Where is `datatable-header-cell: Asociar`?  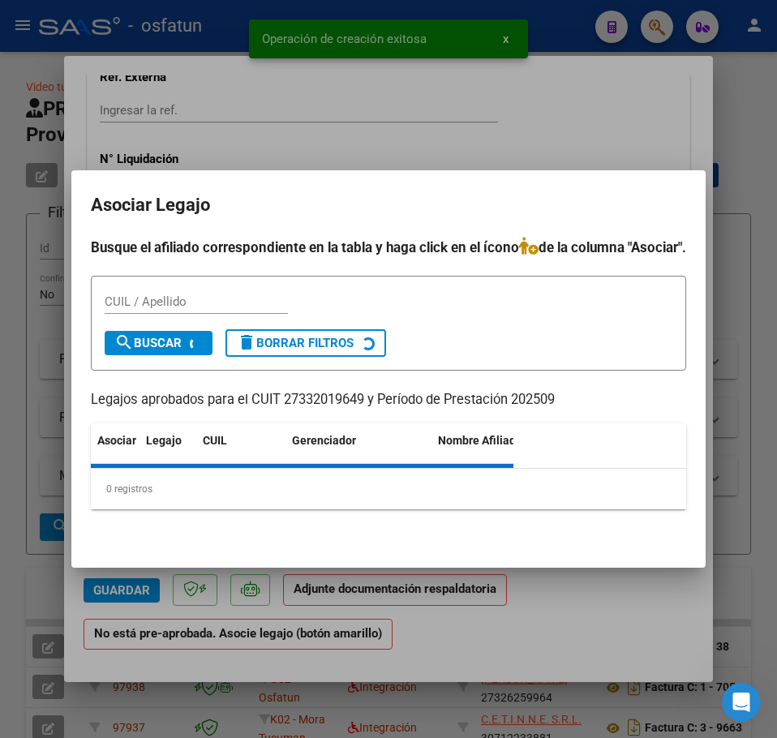
datatable-header-cell: Asociar is located at coordinates (115, 450).